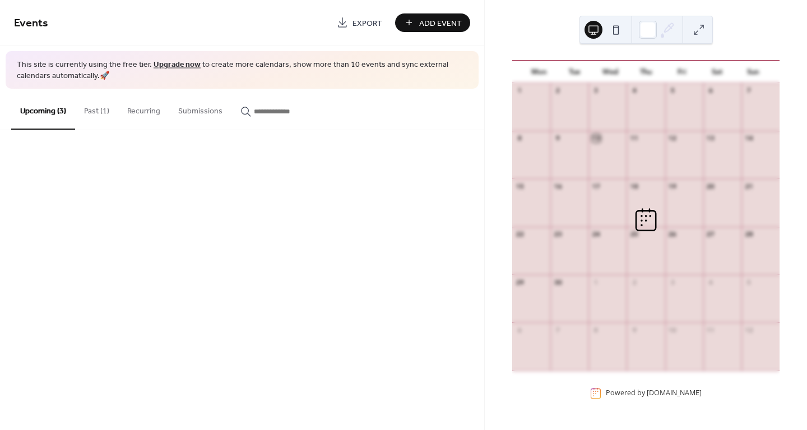  I want to click on div: 17, so click(596, 186).